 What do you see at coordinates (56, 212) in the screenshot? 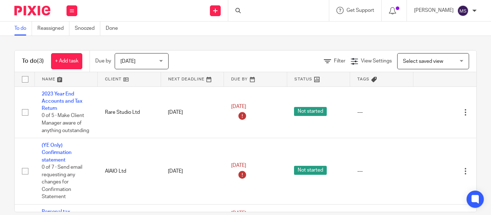
I see `a: Personal tax` at bounding box center [56, 212].